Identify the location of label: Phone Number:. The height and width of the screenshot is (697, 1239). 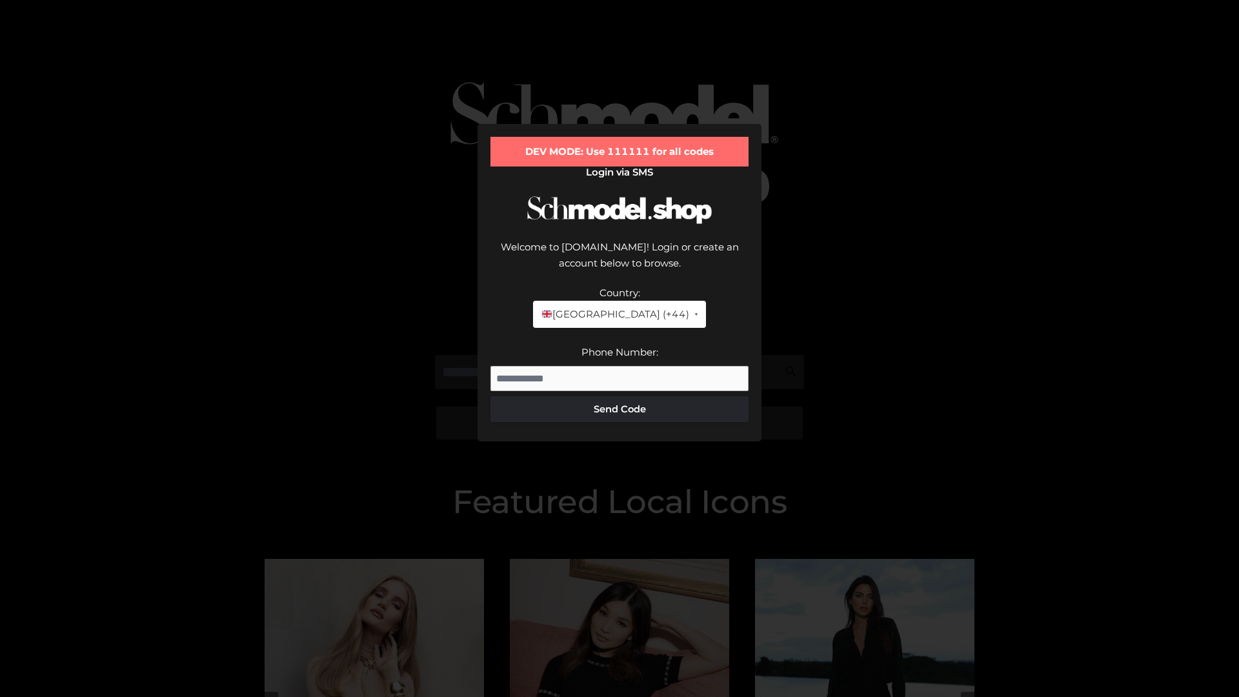
(620, 352).